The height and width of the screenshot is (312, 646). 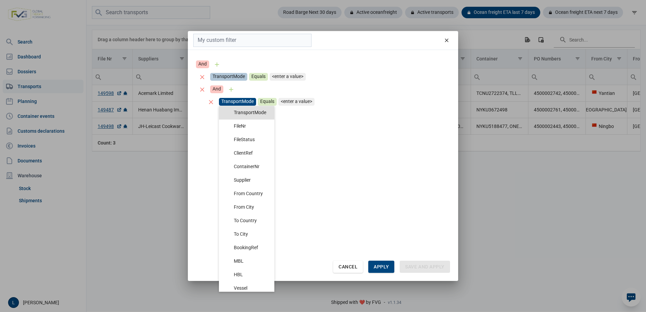 I want to click on span: BookingRef, so click(x=246, y=248).